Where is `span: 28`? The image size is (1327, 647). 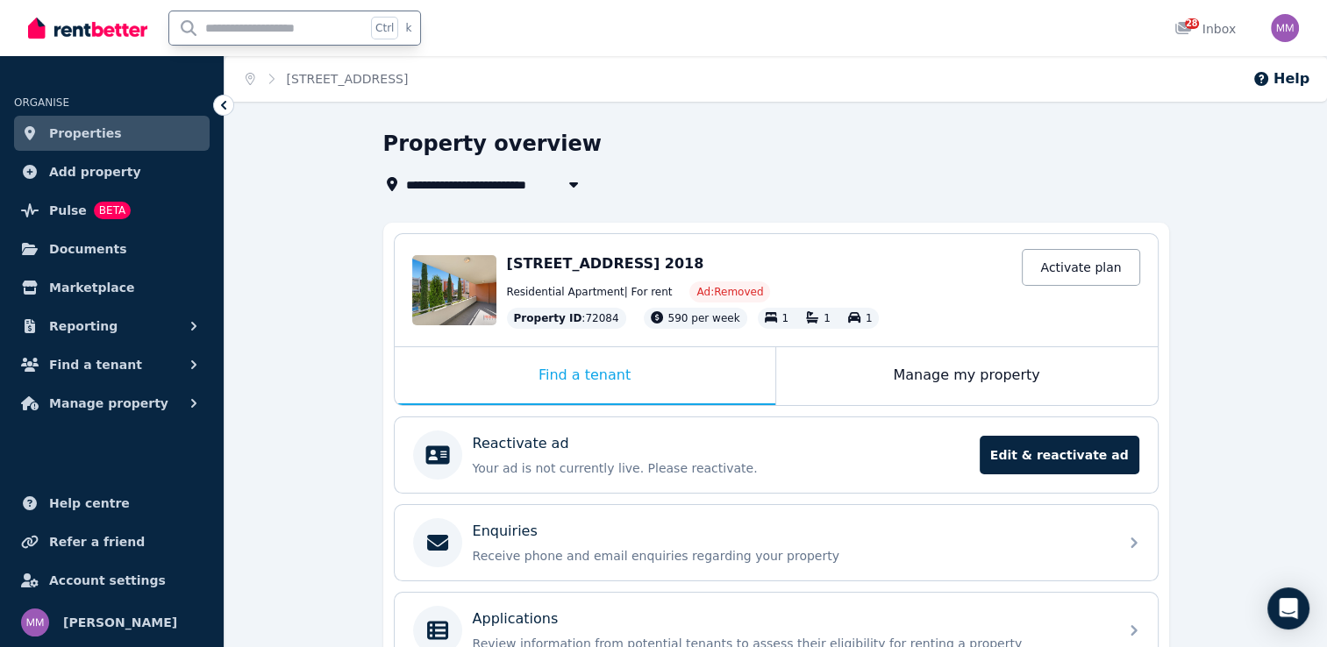 span: 28 is located at coordinates (1192, 24).